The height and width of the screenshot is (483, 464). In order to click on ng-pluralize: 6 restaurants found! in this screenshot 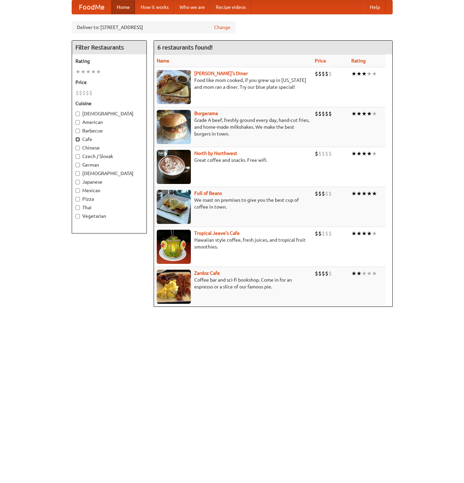, I will do `click(185, 47)`.